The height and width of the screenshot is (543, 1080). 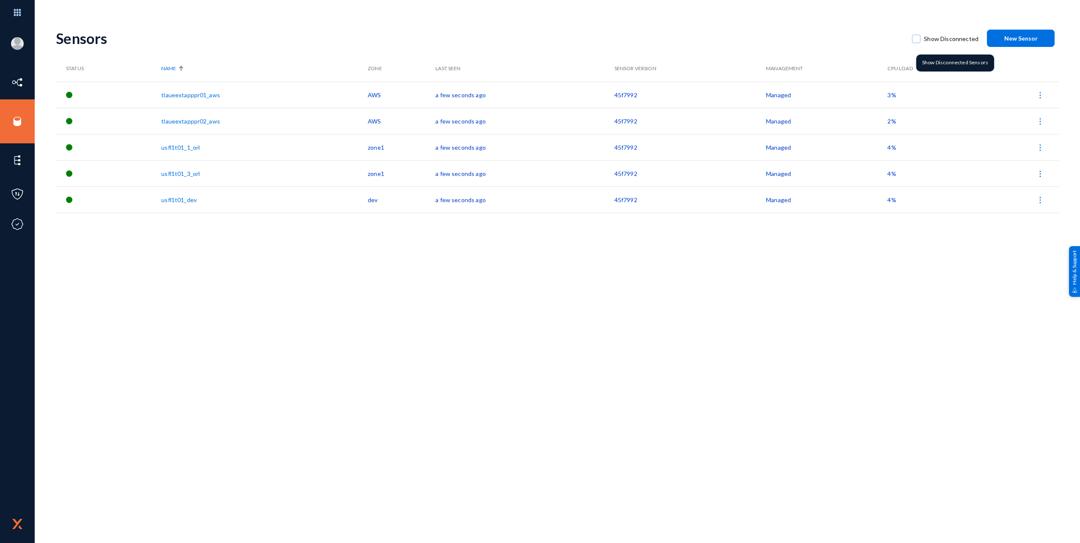 I want to click on a: usfl1t01_3_orl, so click(x=180, y=174).